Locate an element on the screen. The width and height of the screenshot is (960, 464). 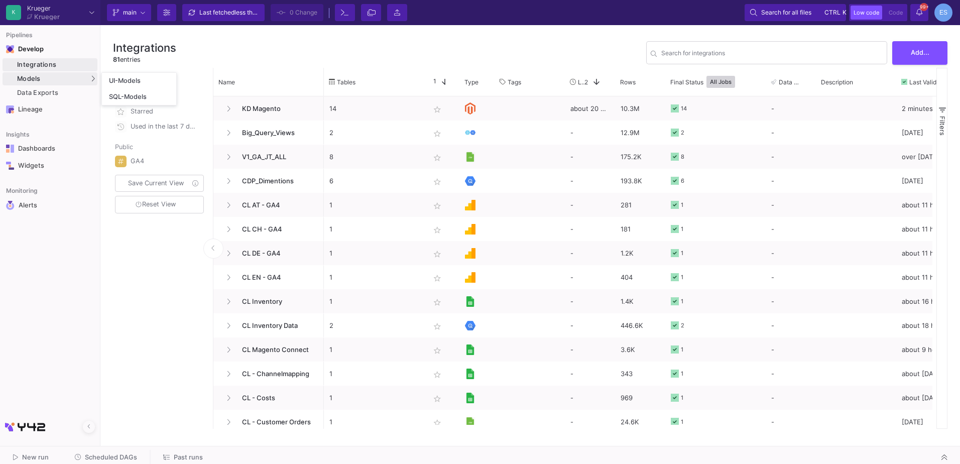
div: Develop is located at coordinates (26, 49).